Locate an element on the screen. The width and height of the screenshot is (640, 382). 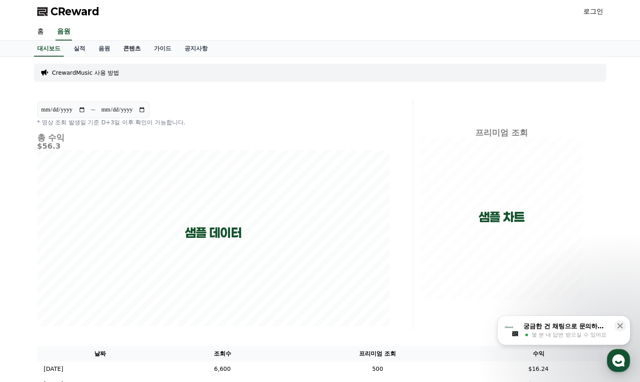
span: 홈 is located at coordinates (29, 278).